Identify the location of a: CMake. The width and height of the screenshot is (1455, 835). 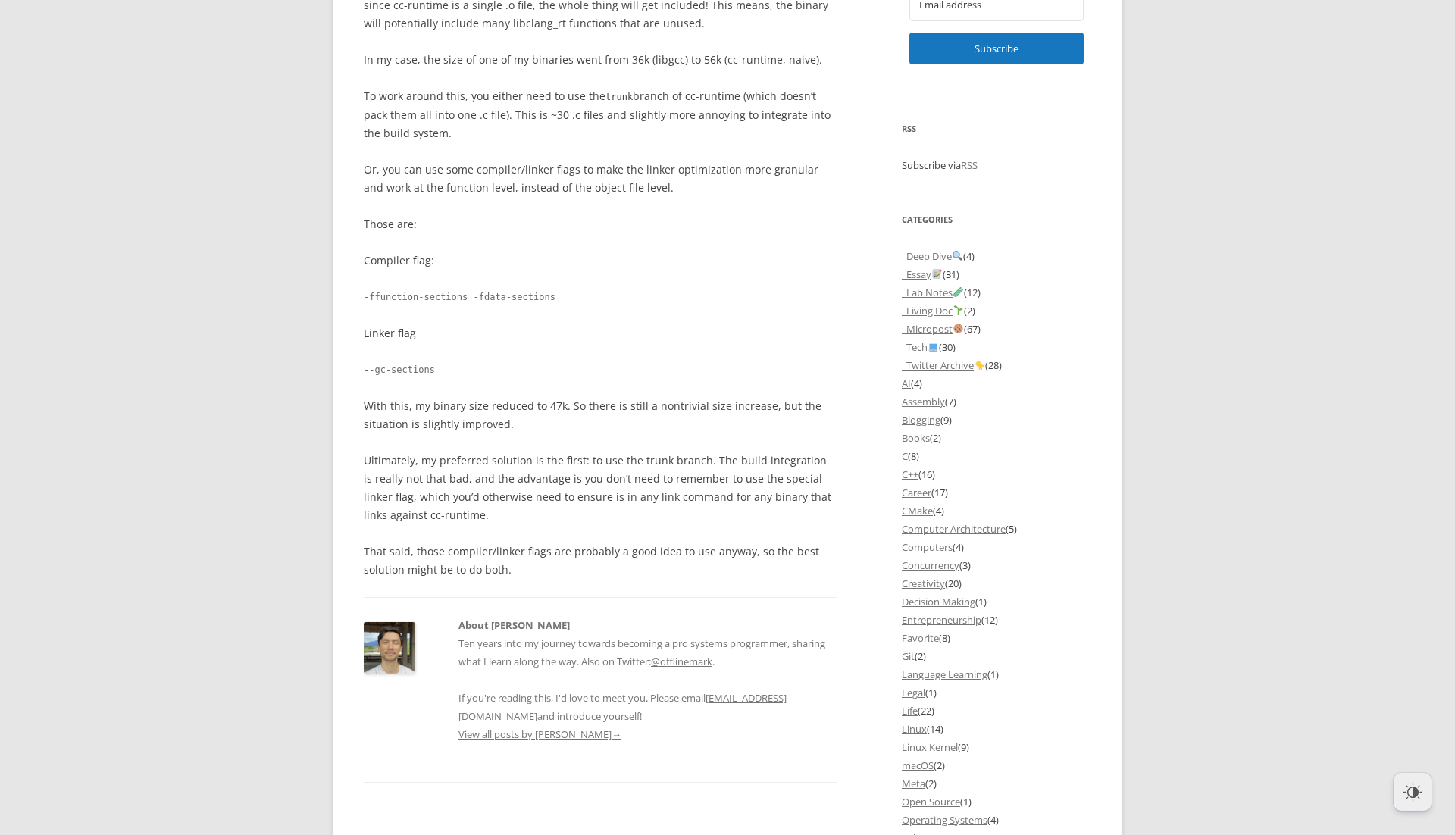
(917, 511).